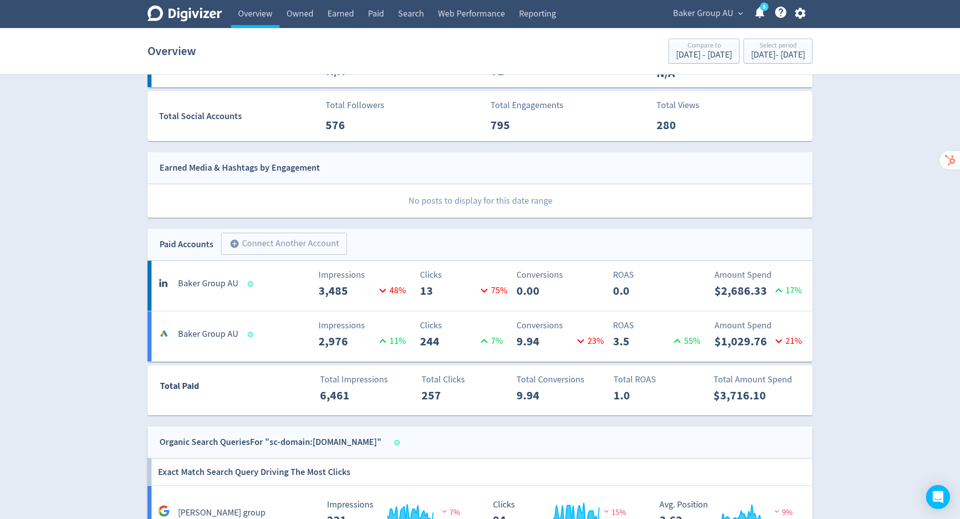  Describe the element at coordinates (527, 105) in the screenshot. I see `p: Total Engagements` at that location.